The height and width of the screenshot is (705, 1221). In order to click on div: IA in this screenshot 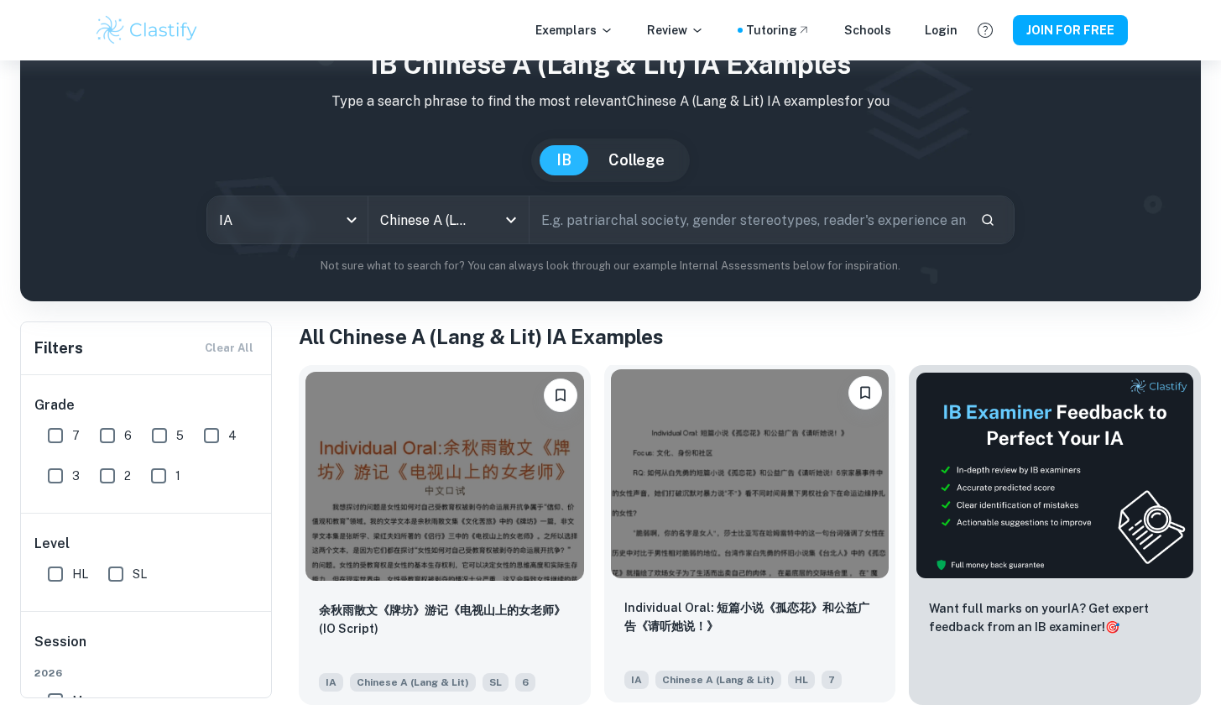, I will do `click(287, 220)`.